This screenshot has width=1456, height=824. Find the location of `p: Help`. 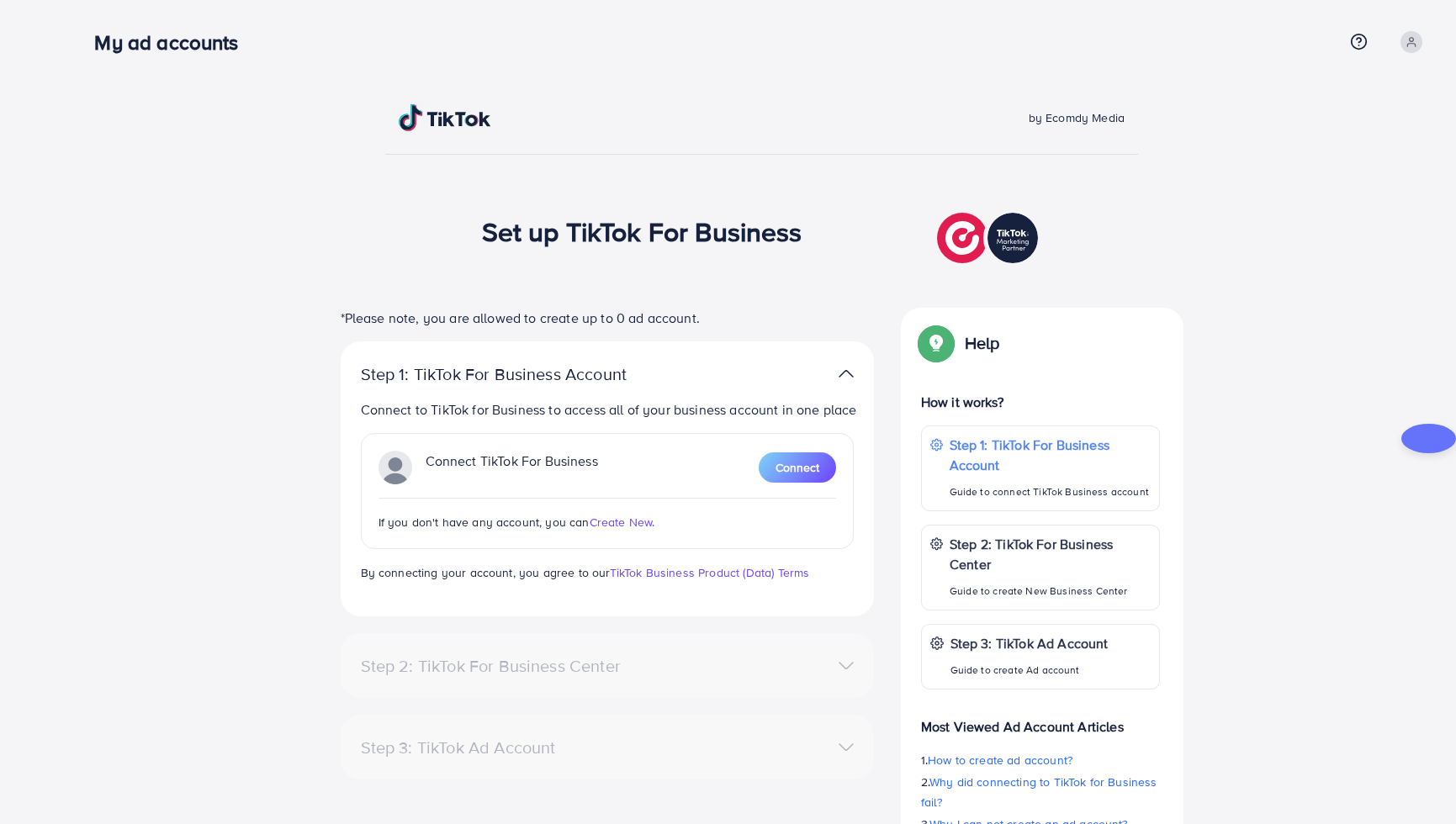

p: Help is located at coordinates (983, 343).